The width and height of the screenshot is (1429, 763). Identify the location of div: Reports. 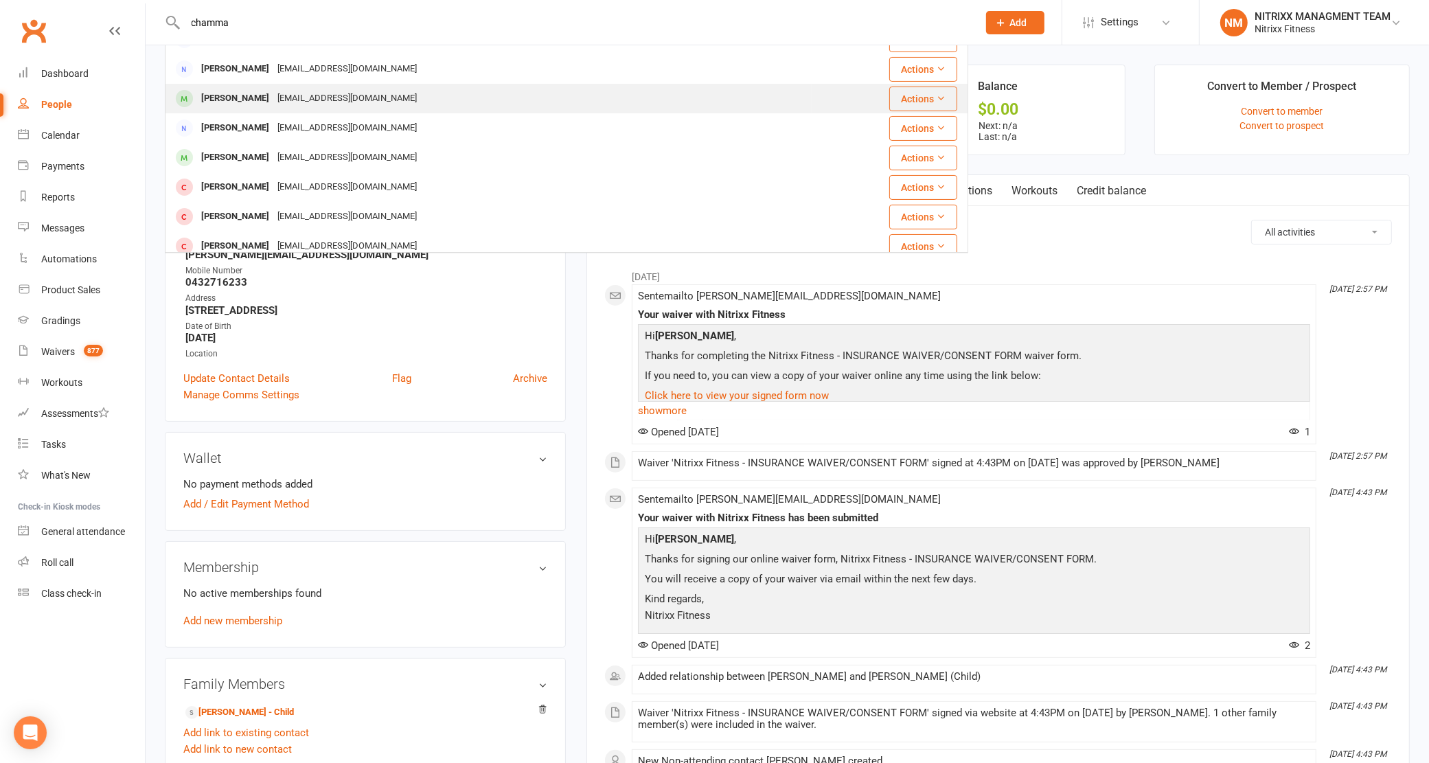
(58, 197).